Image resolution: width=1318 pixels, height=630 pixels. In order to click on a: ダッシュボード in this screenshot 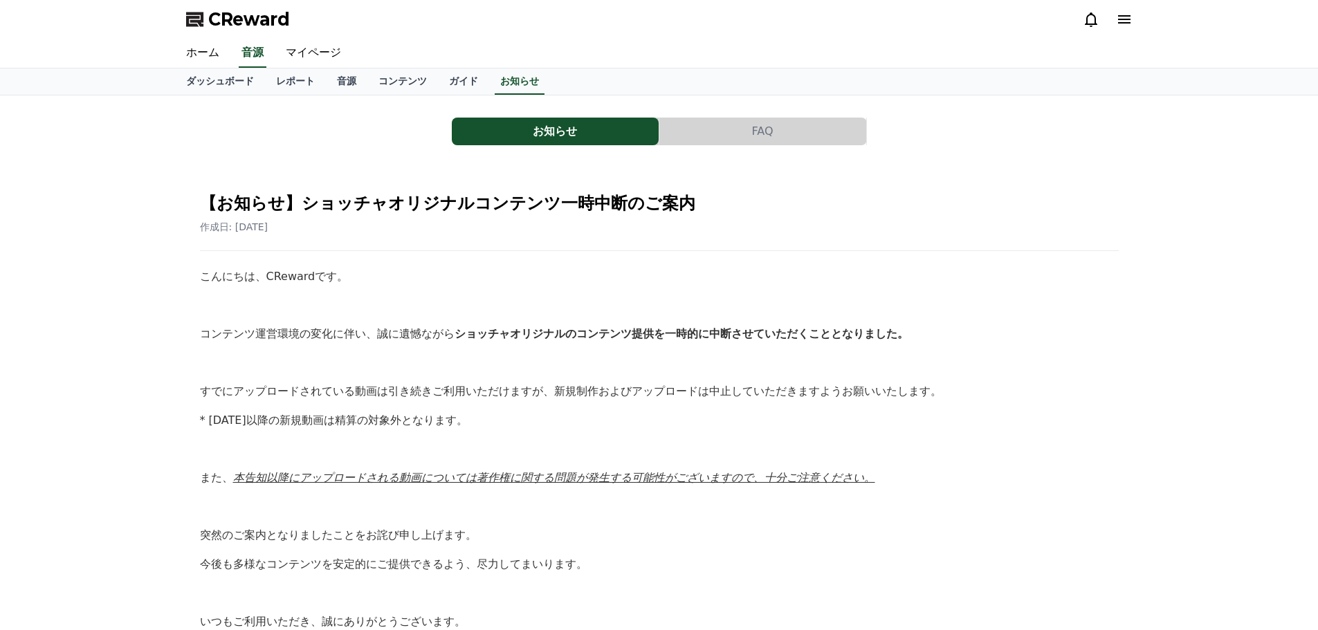, I will do `click(220, 82)`.